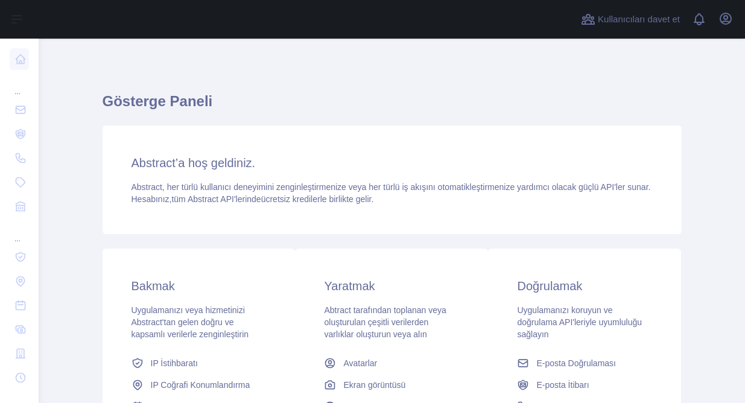  Describe the element at coordinates (392, 385) in the screenshot. I see `a: Ekran görüntüsü` at that location.